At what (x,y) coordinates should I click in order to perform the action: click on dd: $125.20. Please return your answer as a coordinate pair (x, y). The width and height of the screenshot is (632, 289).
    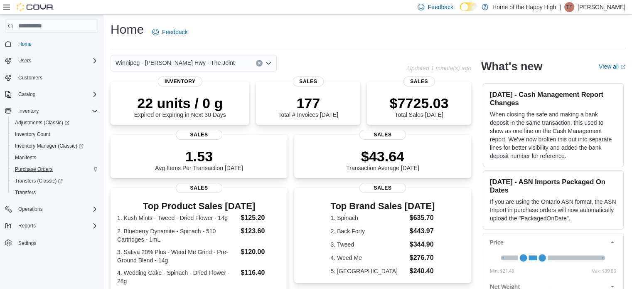
    Looking at the image, I should click on (261, 218).